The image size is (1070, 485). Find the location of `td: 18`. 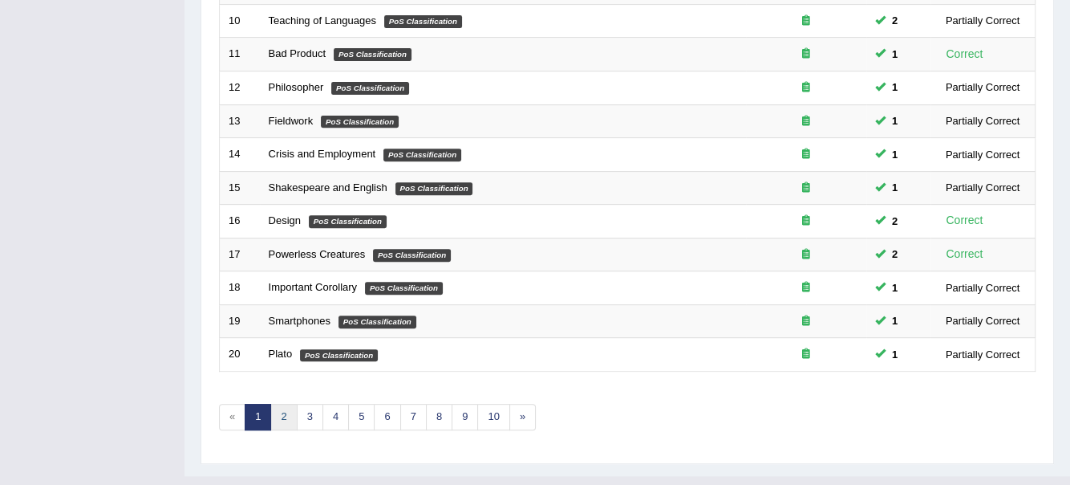

td: 18 is located at coordinates (240, 288).